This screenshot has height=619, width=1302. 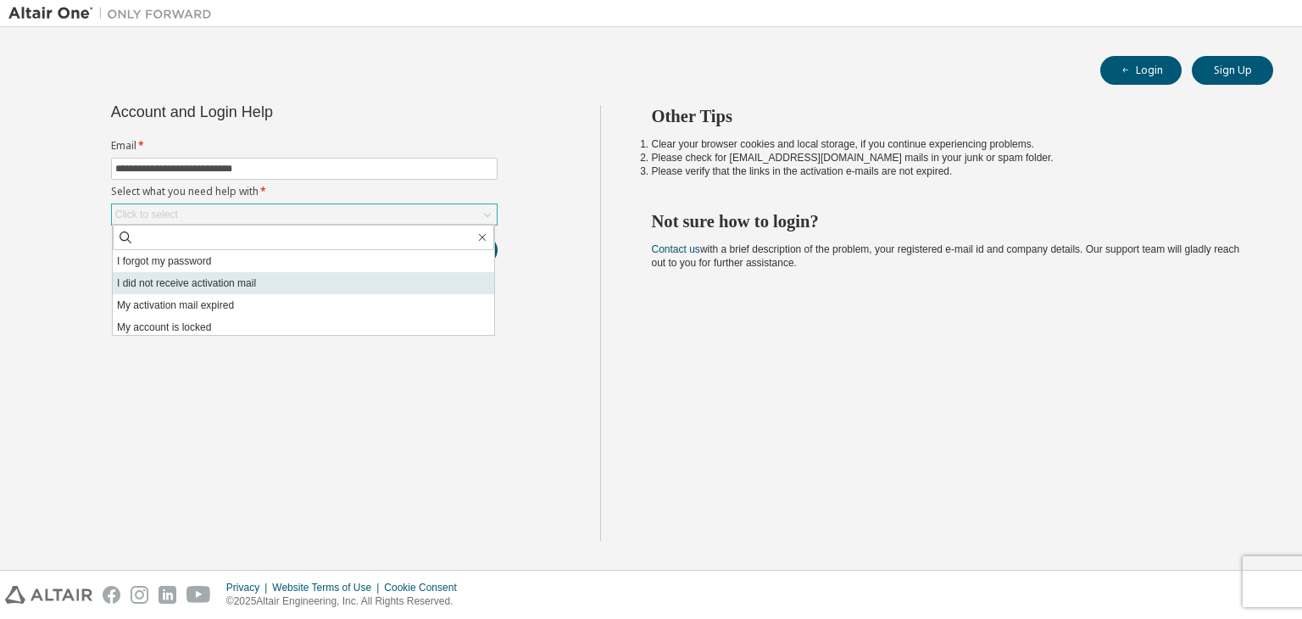 I want to click on img: youtube.svg, so click(x=198, y=594).